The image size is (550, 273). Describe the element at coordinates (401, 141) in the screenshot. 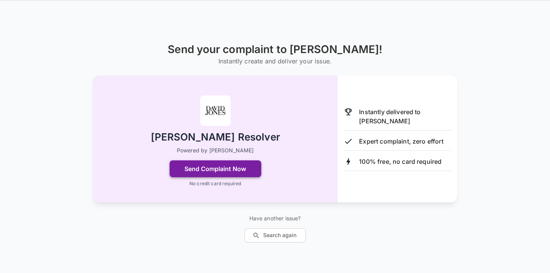

I see `p: Expert complaint, zero effort` at that location.